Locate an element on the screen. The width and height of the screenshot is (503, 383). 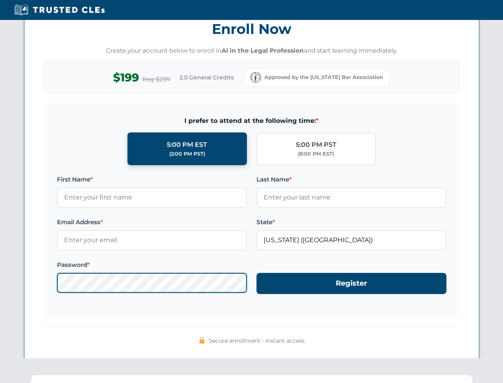
div: (8:00 PM EST) is located at coordinates (316, 154).